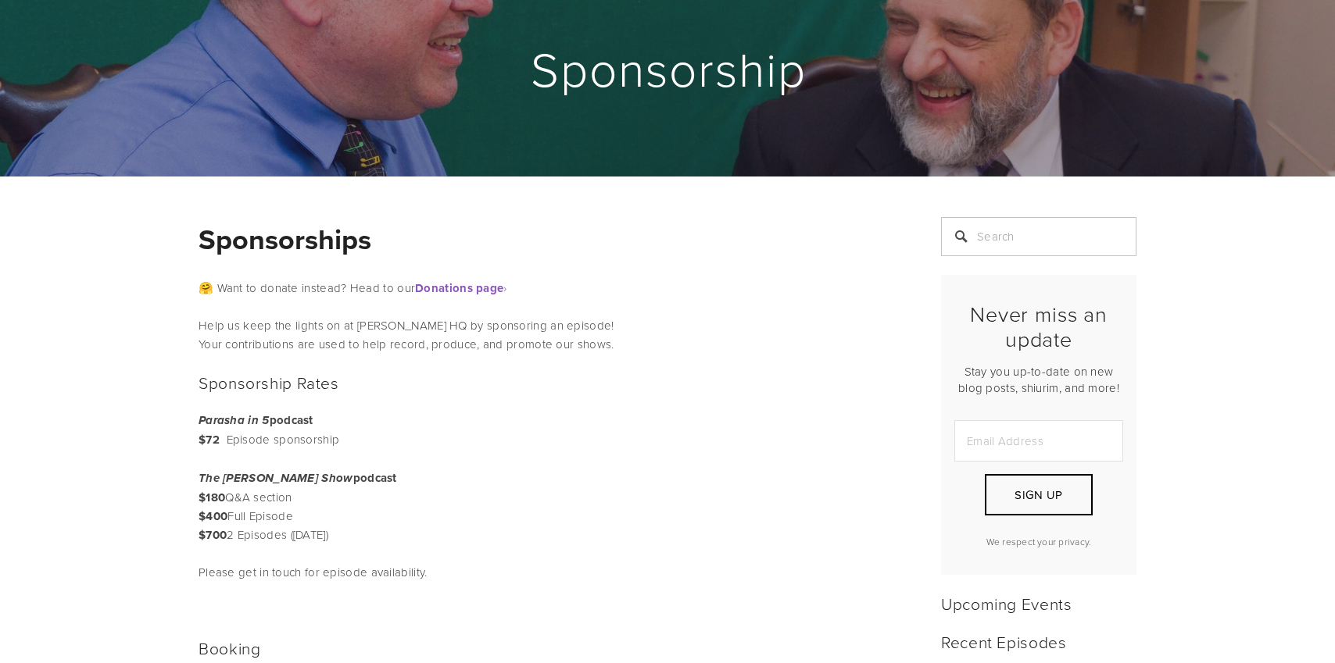  I want to click on h2: Recent Episodes, so click(1038, 642).